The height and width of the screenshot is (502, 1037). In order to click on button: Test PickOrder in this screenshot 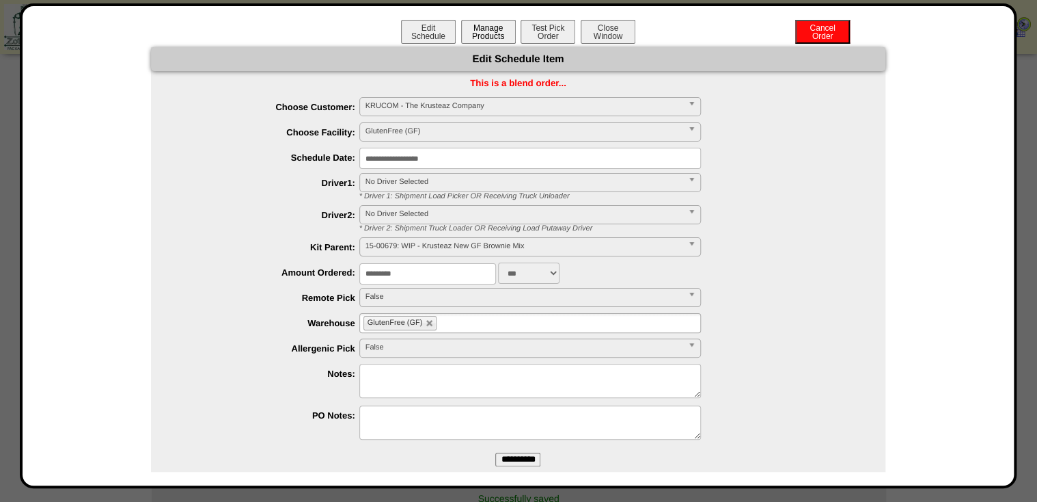, I will do `click(548, 31)`.